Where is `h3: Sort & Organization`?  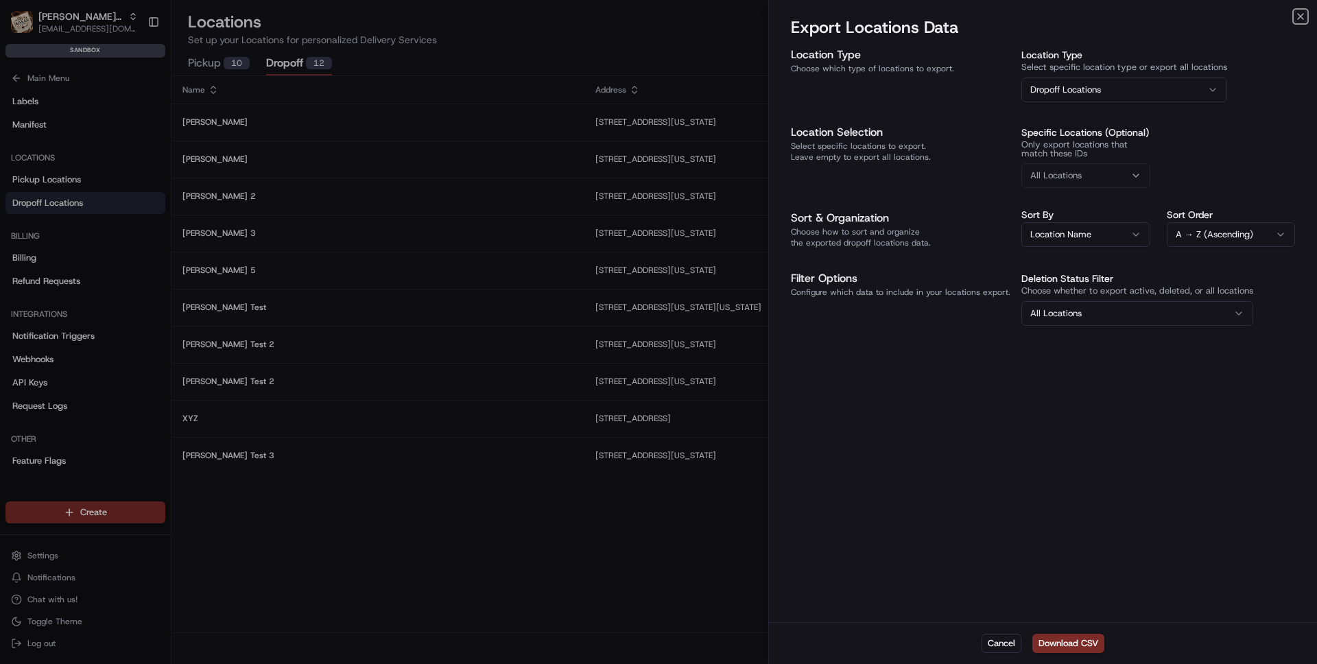
h3: Sort & Organization is located at coordinates (900, 218).